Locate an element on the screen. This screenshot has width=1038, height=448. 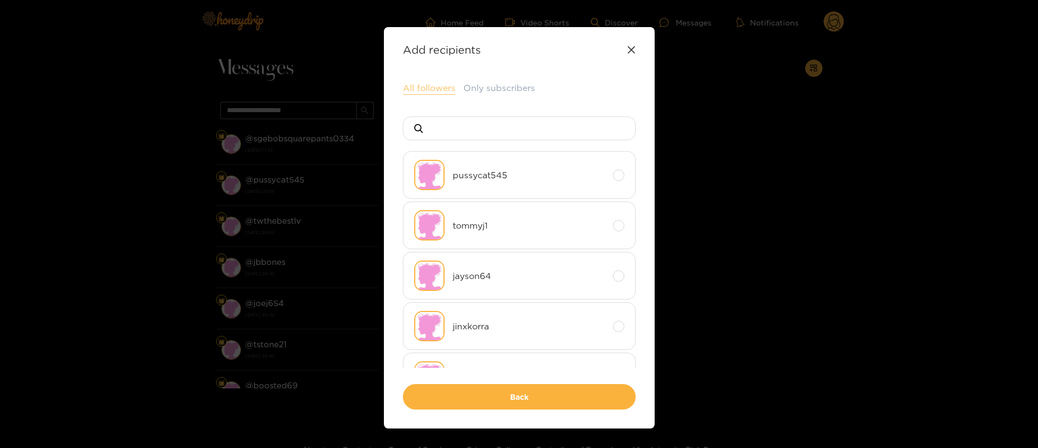
button: Only subscribers is located at coordinates (499, 88).